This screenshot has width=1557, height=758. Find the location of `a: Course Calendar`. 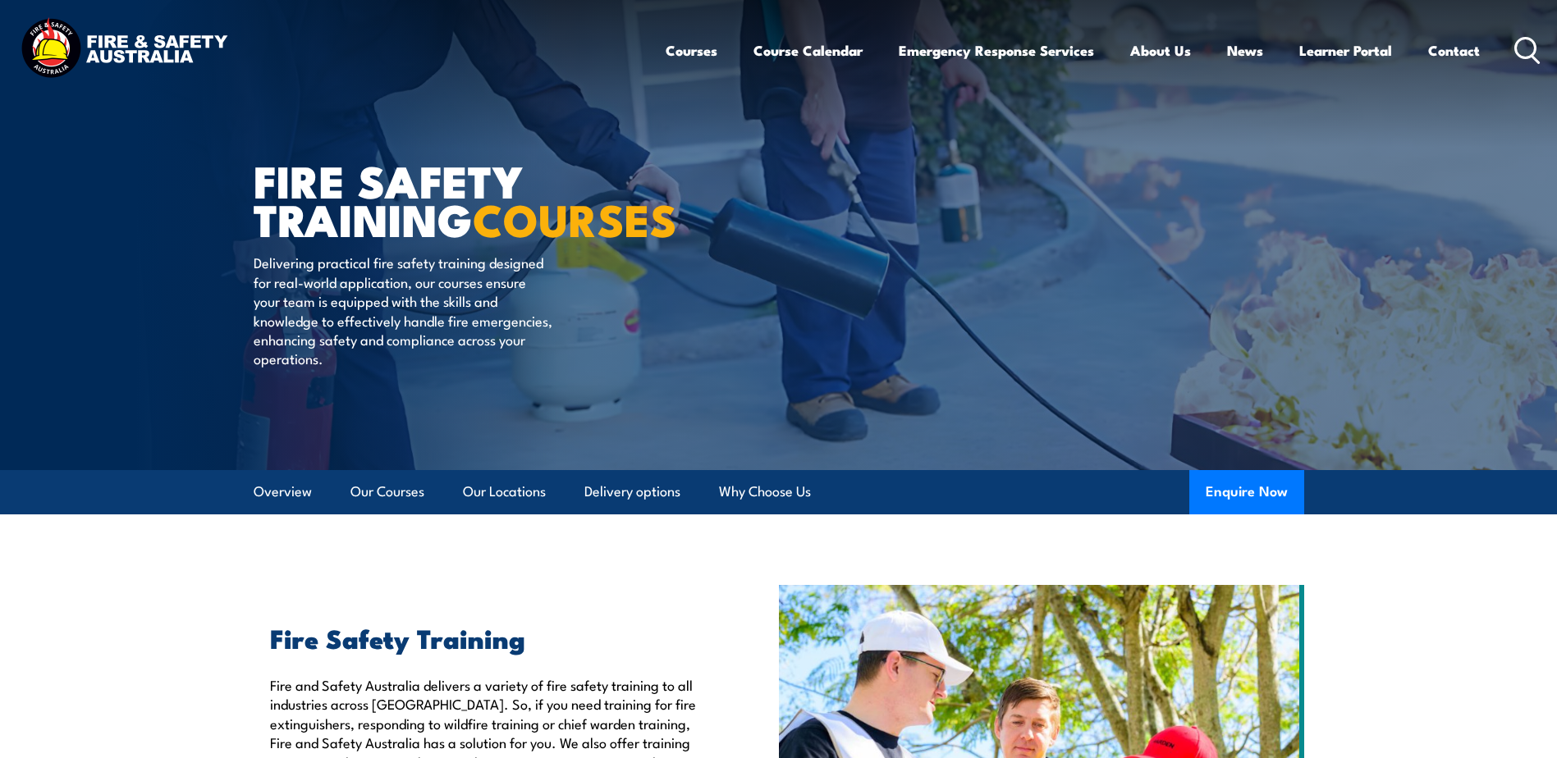

a: Course Calendar is located at coordinates (807, 50).